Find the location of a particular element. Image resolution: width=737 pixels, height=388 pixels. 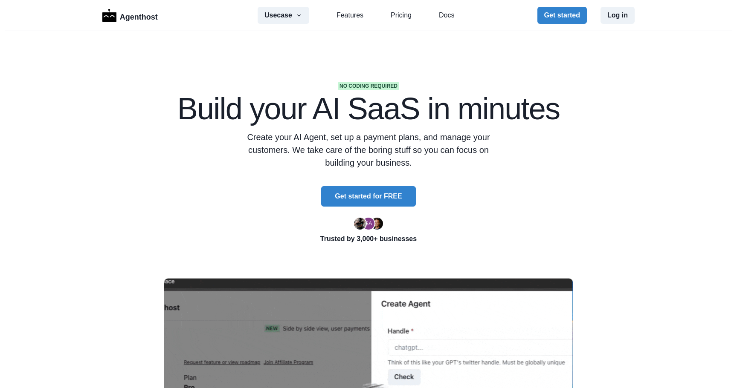

a: LogoAgenthost is located at coordinates (130, 15).